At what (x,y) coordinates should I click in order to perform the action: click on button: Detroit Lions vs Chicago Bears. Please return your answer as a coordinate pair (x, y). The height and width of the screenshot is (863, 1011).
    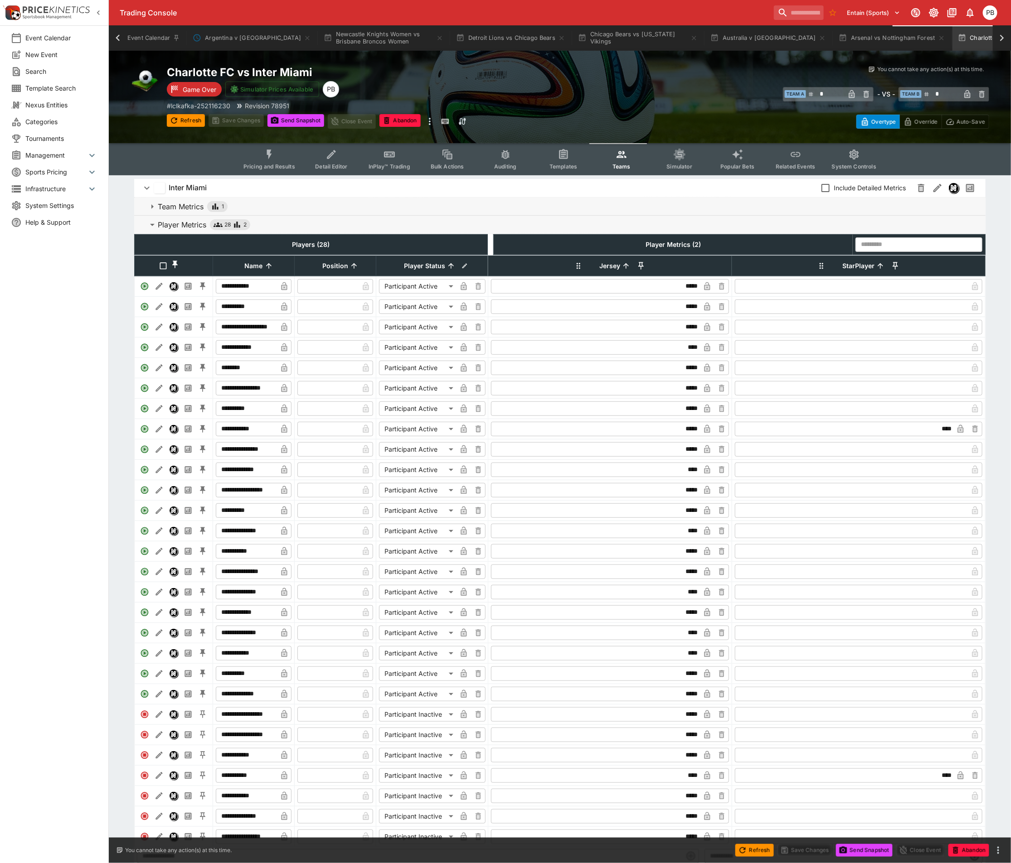
    Looking at the image, I should click on (510, 38).